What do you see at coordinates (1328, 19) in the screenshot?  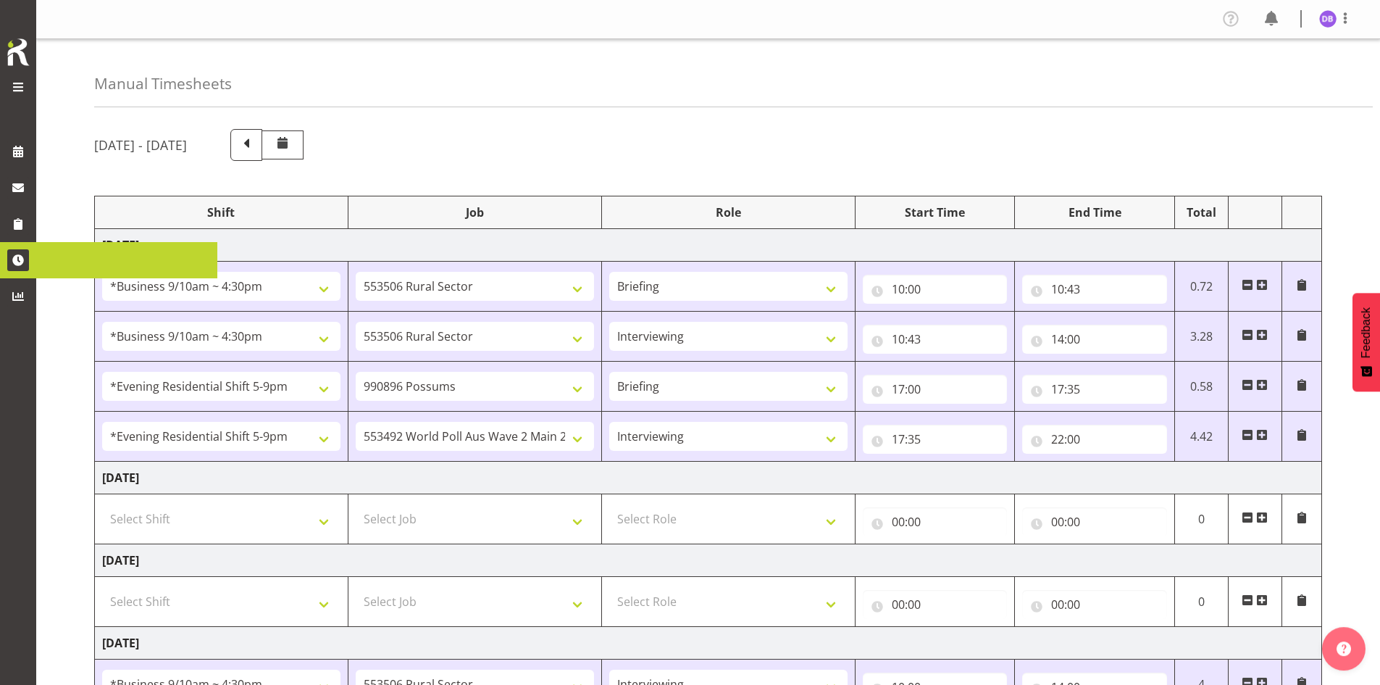 I see `img: dawn-belshaw1857.jpg` at bounding box center [1328, 19].